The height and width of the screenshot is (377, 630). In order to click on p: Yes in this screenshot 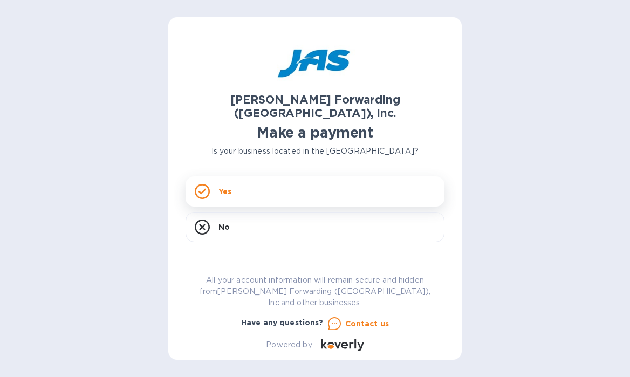, I will do `click(225, 192)`.